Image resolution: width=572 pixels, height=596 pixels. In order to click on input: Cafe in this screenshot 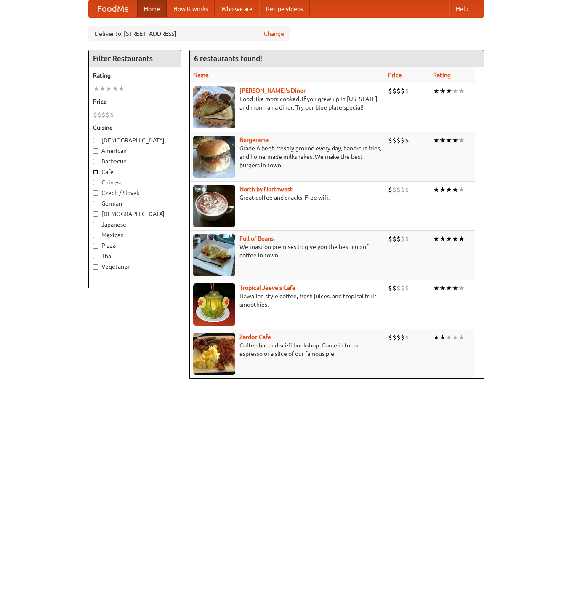, I will do `click(96, 172)`.